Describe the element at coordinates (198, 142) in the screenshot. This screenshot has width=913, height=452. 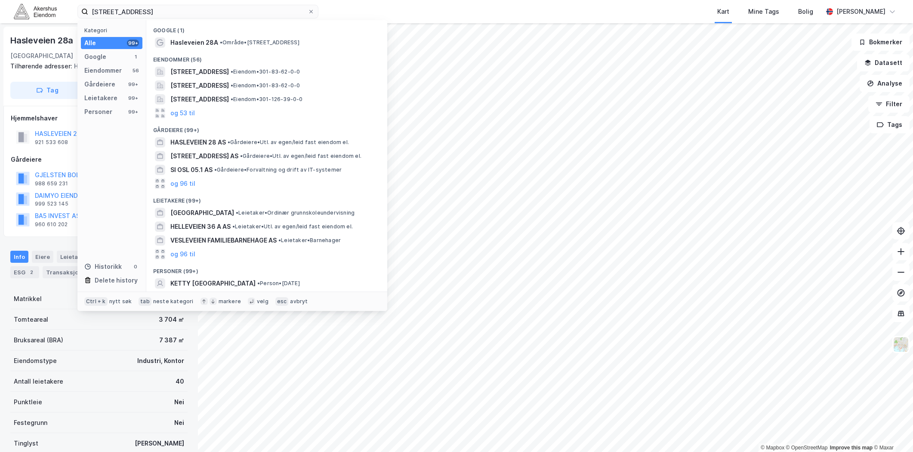
I see `span: HASLEVEIEN 28 AS` at that location.